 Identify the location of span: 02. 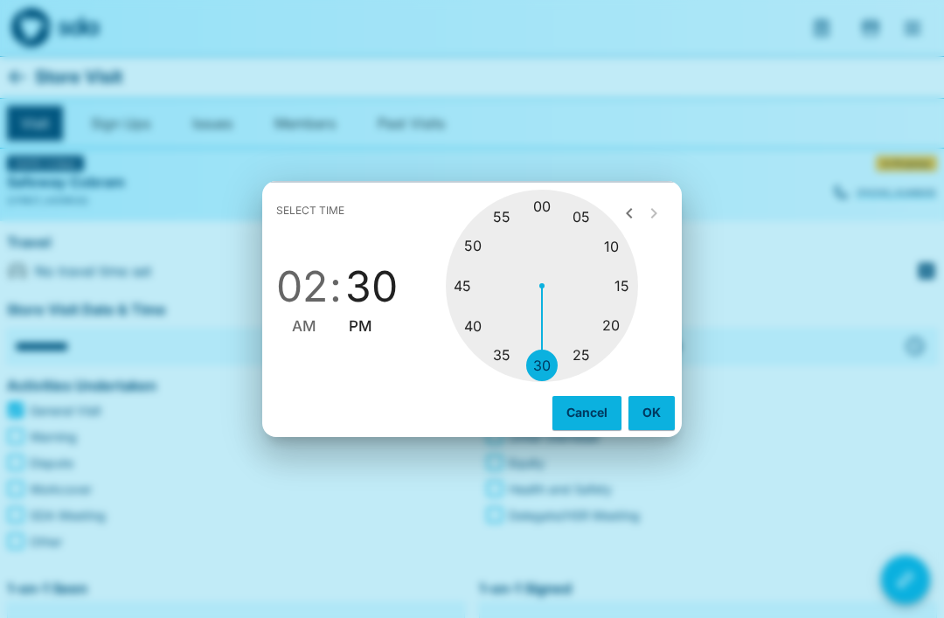
(302, 287).